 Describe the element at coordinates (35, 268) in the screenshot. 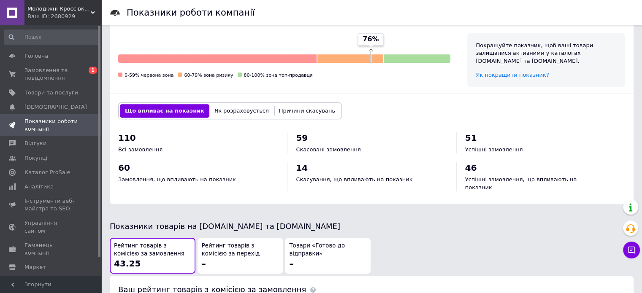

I see `span: Маркет` at that location.